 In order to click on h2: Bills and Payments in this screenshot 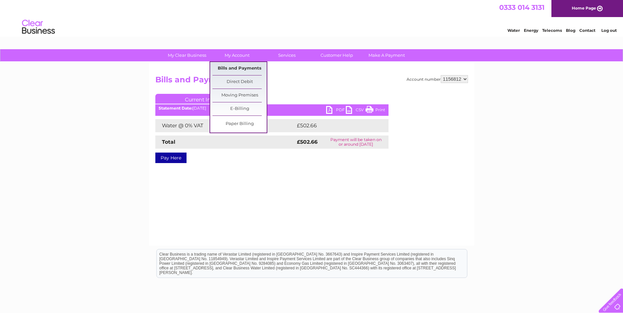, I will do `click(312, 81)`.